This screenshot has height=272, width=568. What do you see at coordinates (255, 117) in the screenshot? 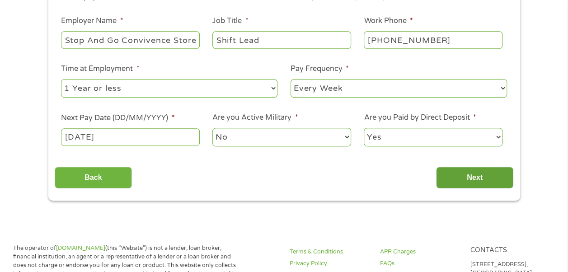
I see `label: Are you Active Military` at bounding box center [255, 117].